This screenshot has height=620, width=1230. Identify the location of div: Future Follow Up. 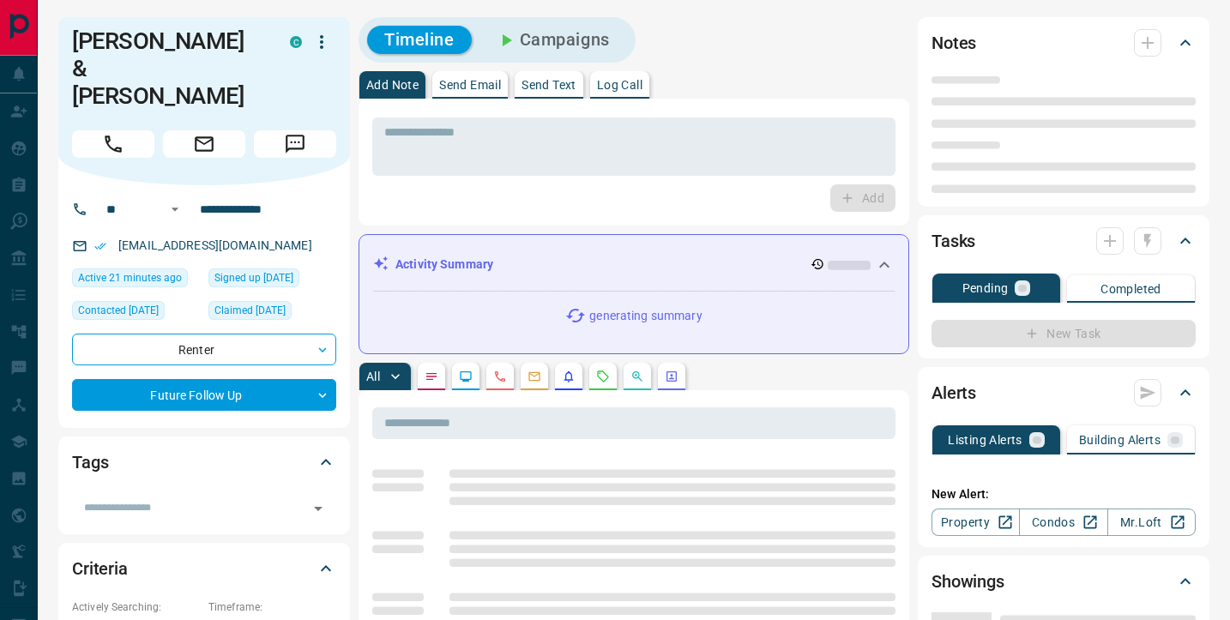
(204, 395).